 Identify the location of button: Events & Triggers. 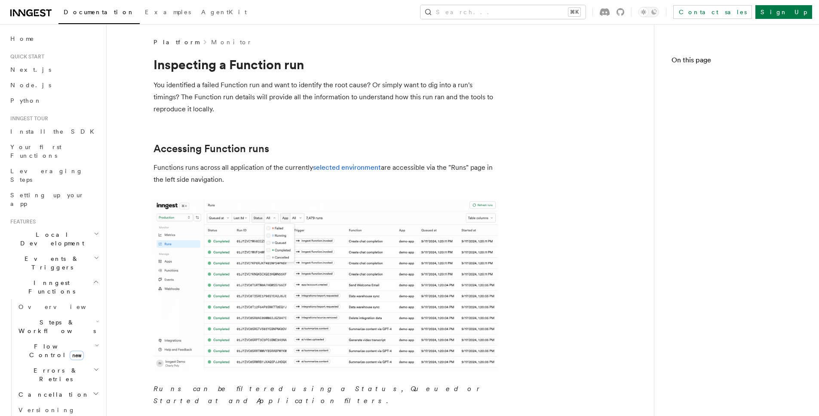
(54, 263).